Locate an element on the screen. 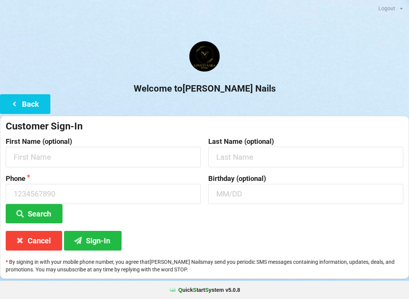 This screenshot has width=409, height=299. button: Cancel is located at coordinates (34, 240).